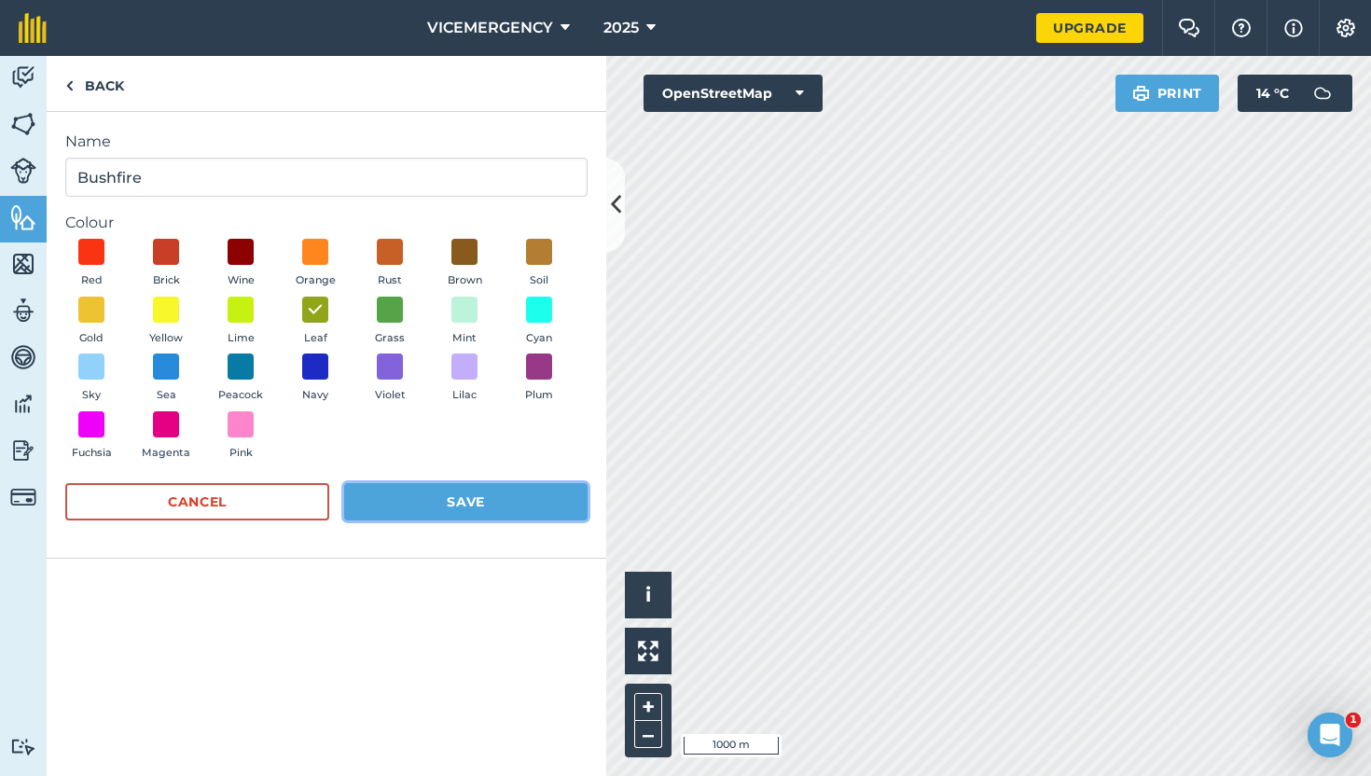 This screenshot has width=1371, height=776. I want to click on span: Mint, so click(464, 338).